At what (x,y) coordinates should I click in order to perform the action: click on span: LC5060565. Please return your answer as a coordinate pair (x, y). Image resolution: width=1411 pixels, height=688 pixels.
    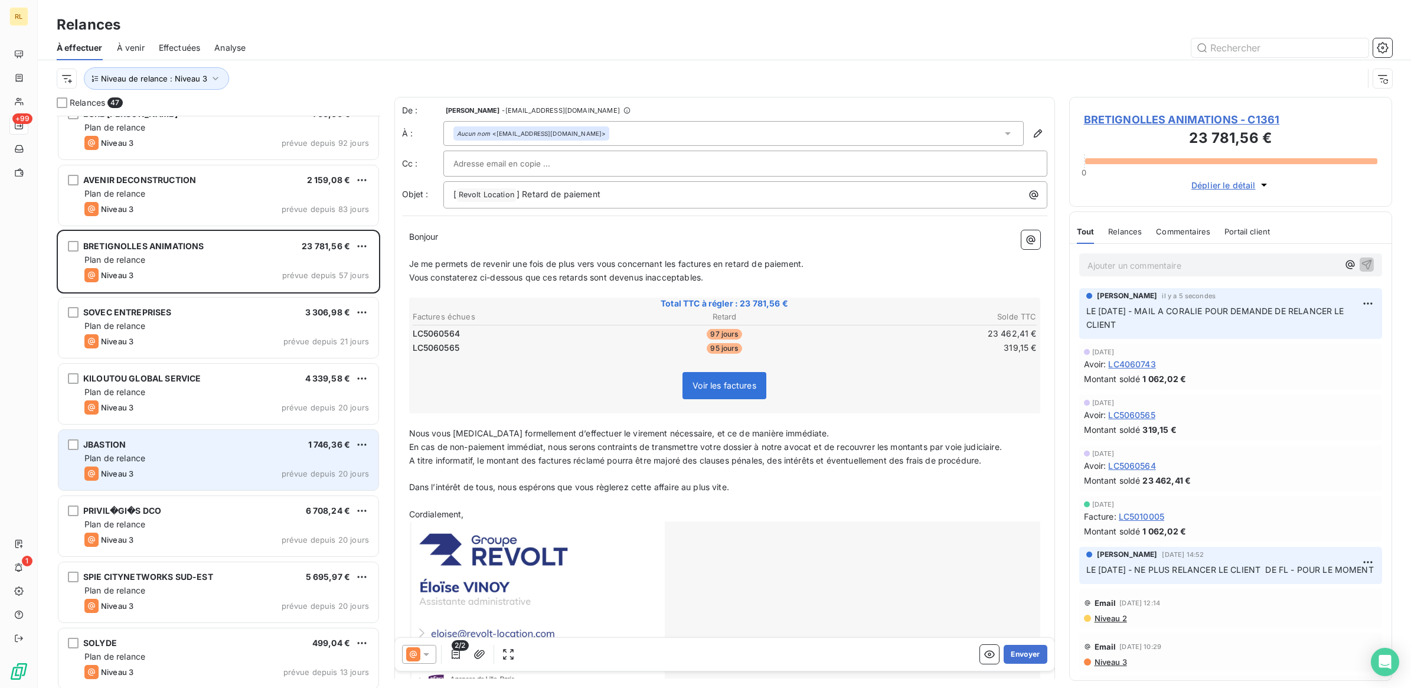
    Looking at the image, I should click on (1131, 414).